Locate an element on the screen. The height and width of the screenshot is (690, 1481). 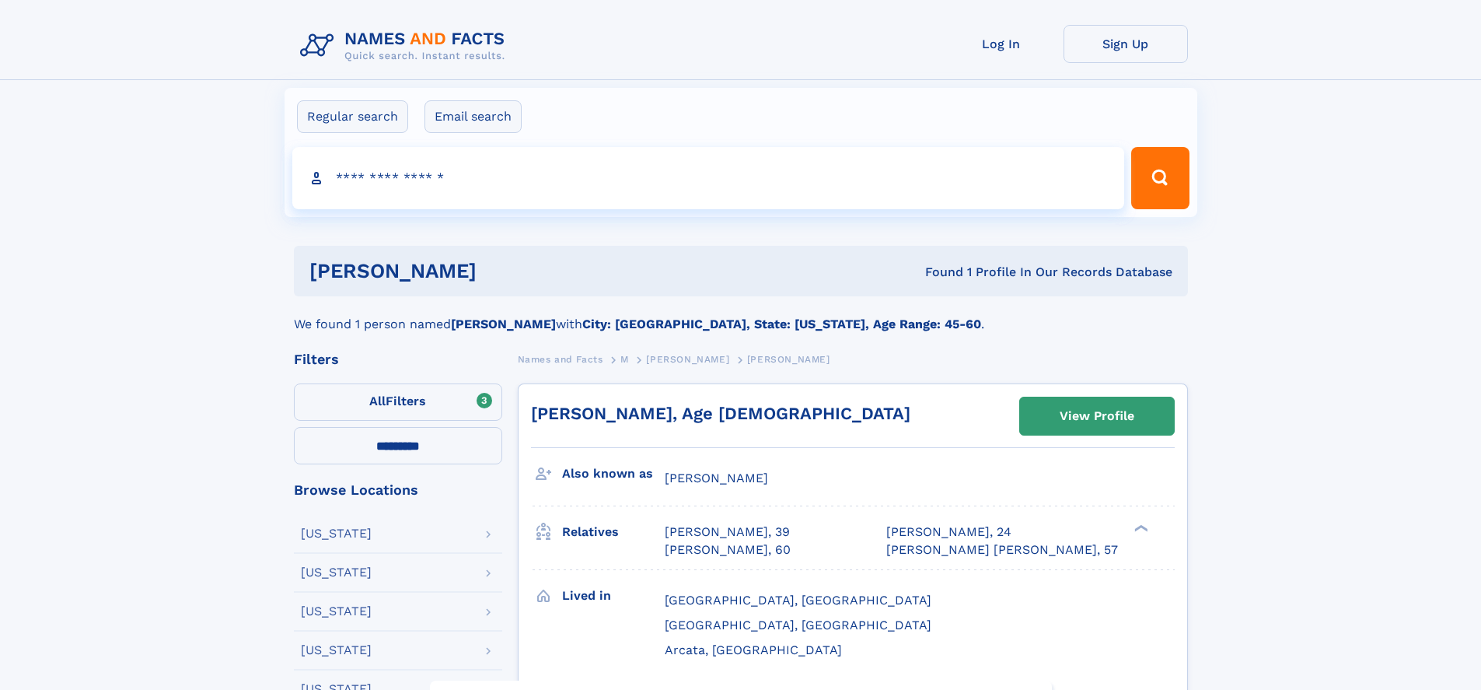
input: search input is located at coordinates (708, 178).